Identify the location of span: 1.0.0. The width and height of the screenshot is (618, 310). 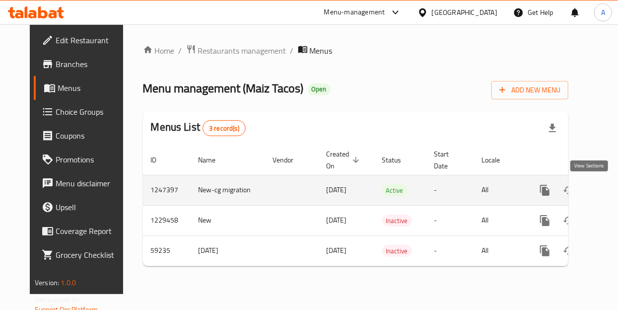
(68, 282).